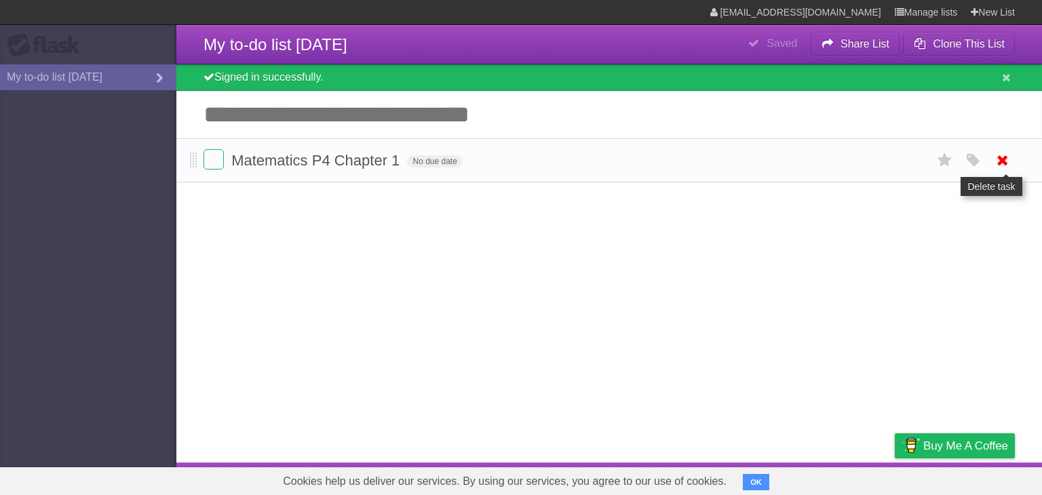  What do you see at coordinates (945, 160) in the screenshot?
I see `label: Star task` at bounding box center [945, 160].